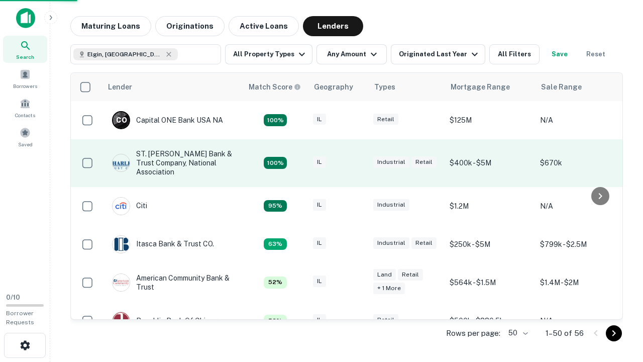 This screenshot has width=643, height=362. I want to click on th: Capitalize uses an advanced AI algorithm to match your search with the best lender. The match sco..., so click(275, 87).